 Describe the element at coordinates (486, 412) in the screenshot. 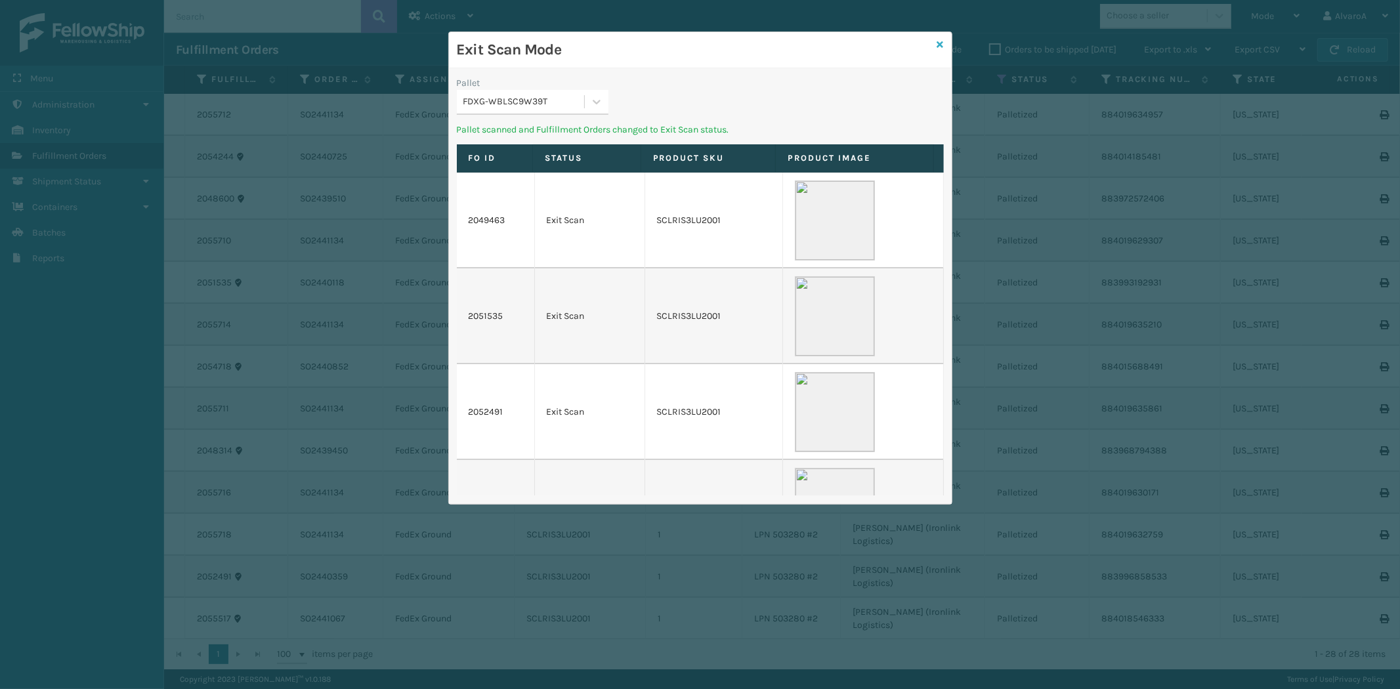

I see `a: 2052491` at that location.